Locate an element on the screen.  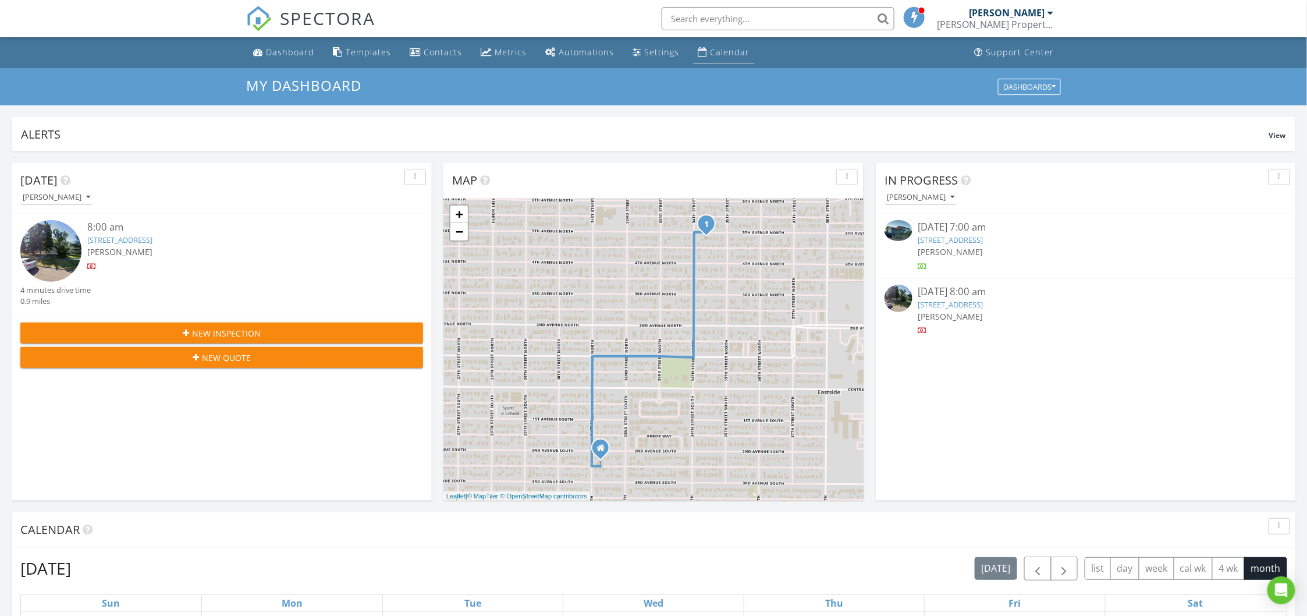
a: Templates is located at coordinates (362, 52).